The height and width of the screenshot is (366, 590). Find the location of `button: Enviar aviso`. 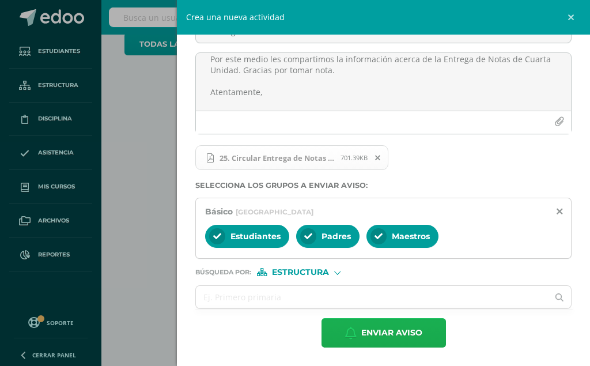

button: Enviar aviso is located at coordinates (384, 333).